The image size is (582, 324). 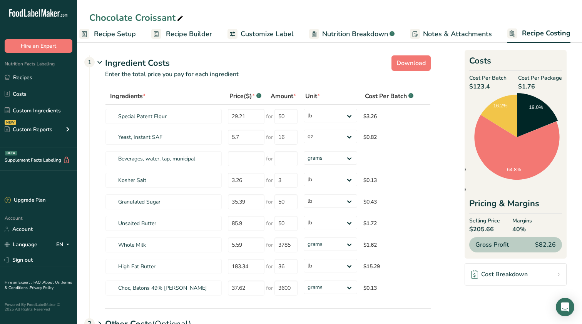 I want to click on span: $205.66, so click(x=485, y=229).